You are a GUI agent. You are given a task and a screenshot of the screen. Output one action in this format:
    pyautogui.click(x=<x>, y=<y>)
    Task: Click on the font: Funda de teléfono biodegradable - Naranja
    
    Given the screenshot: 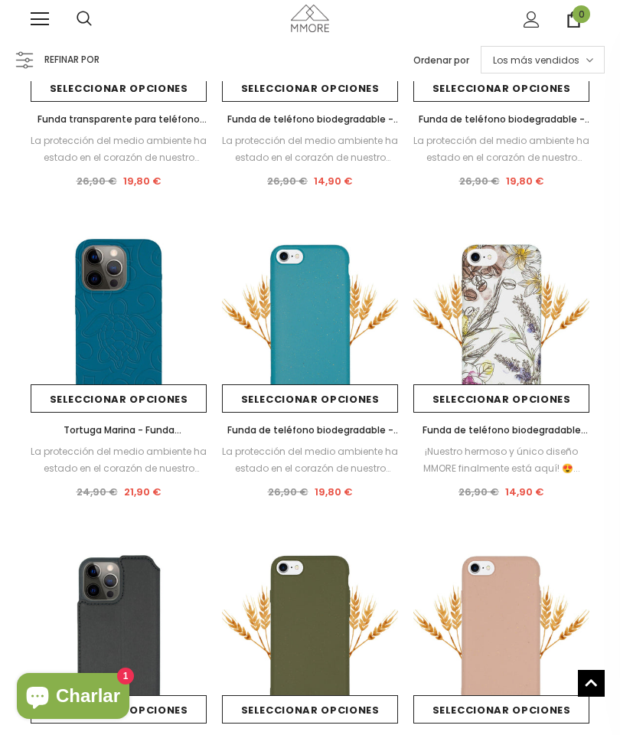 What is the action you would take?
    pyautogui.click(x=505, y=127)
    